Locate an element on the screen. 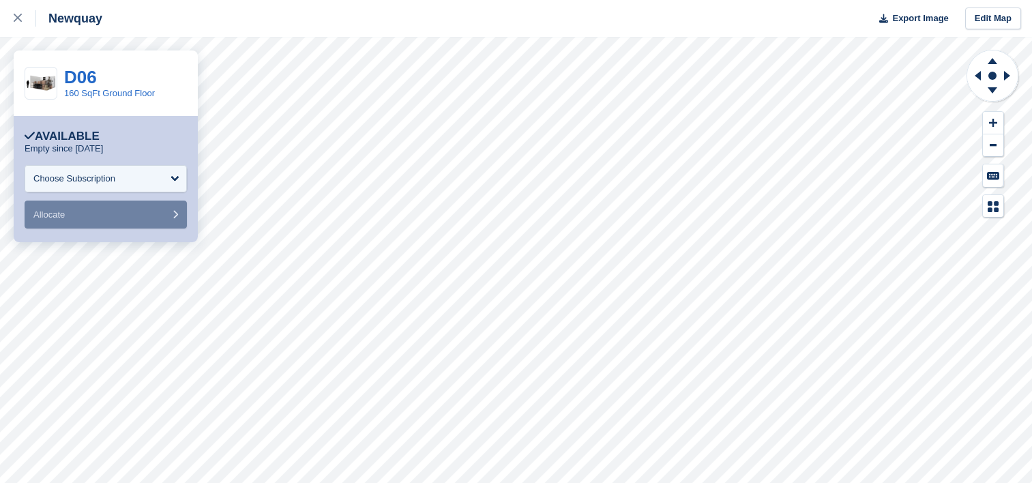 This screenshot has width=1032, height=483. span: Allocate is located at coordinates (49, 214).